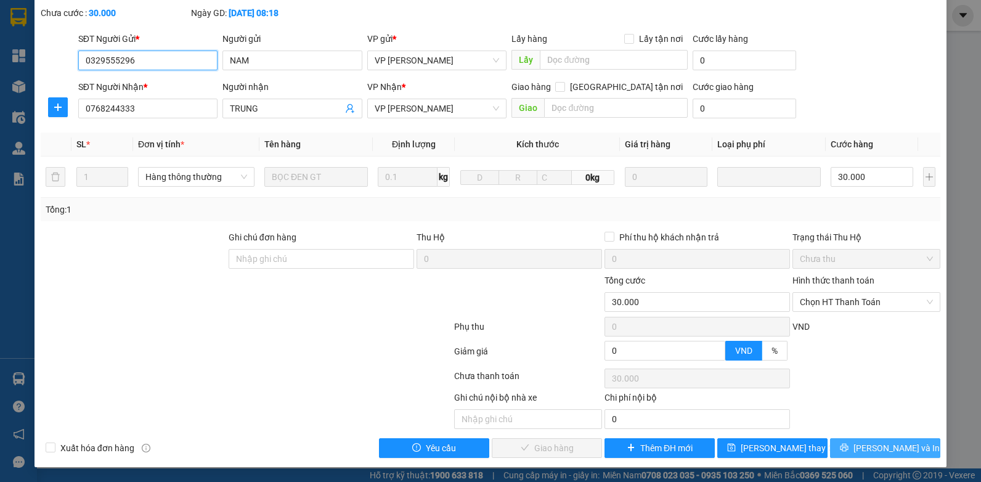  What do you see at coordinates (528, 400) in the screenshot?
I see `div: Ghi chú nội bộ nhà xe` at bounding box center [528, 400].